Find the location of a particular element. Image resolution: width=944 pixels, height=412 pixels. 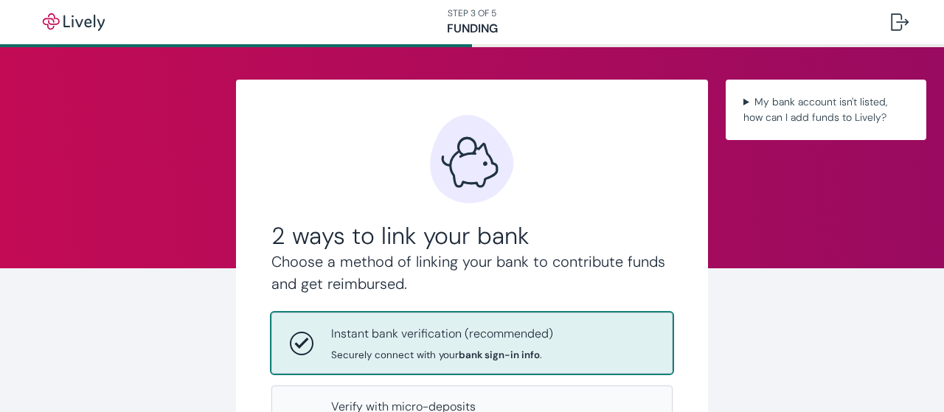

summary: My bank account isn't listed, how can I add funds to Lively? is located at coordinates (826, 110).